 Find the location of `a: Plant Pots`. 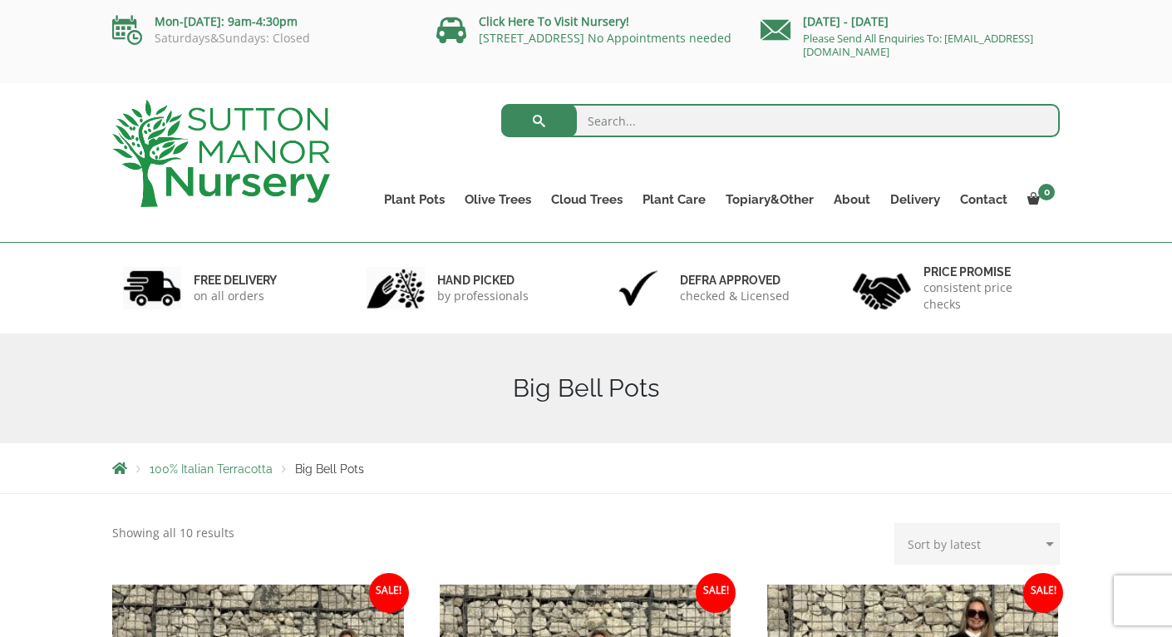

a: Plant Pots is located at coordinates (414, 199).